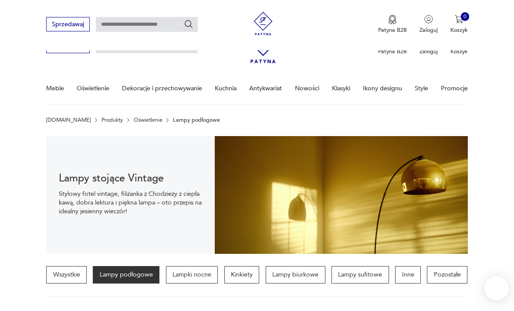 Image resolution: width=514 pixels, height=311 pixels. I want to click on p: Kinkiety, so click(242, 274).